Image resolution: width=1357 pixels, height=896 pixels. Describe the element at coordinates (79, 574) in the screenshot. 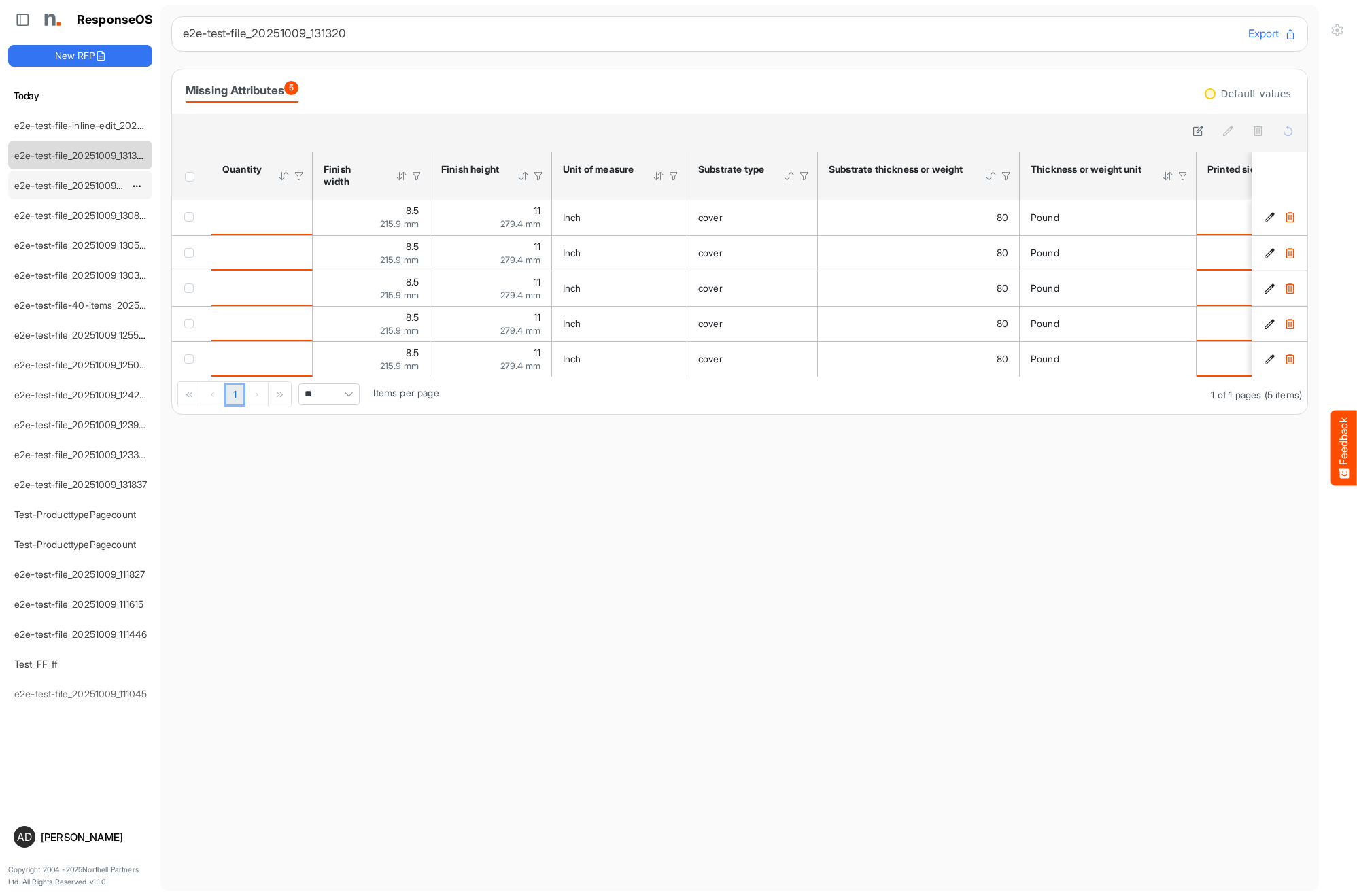

I see `a: e2e-test-file_20251009_111827` at that location.